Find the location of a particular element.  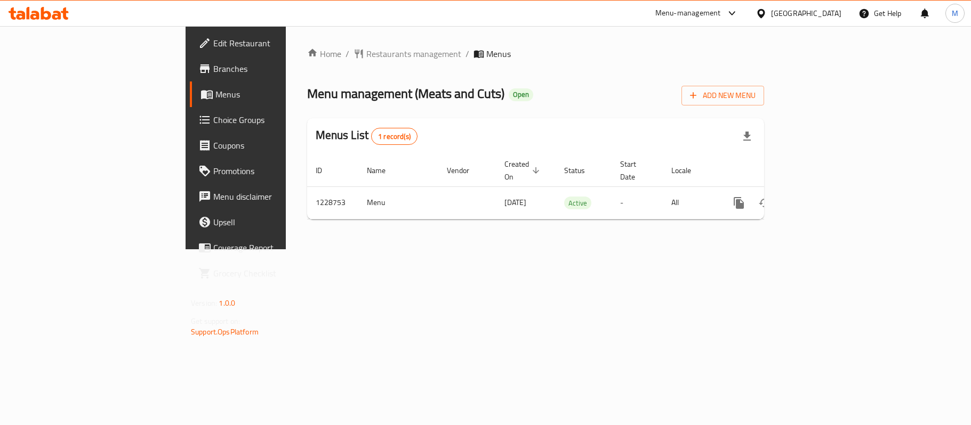

th: Actions is located at coordinates (777, 171).